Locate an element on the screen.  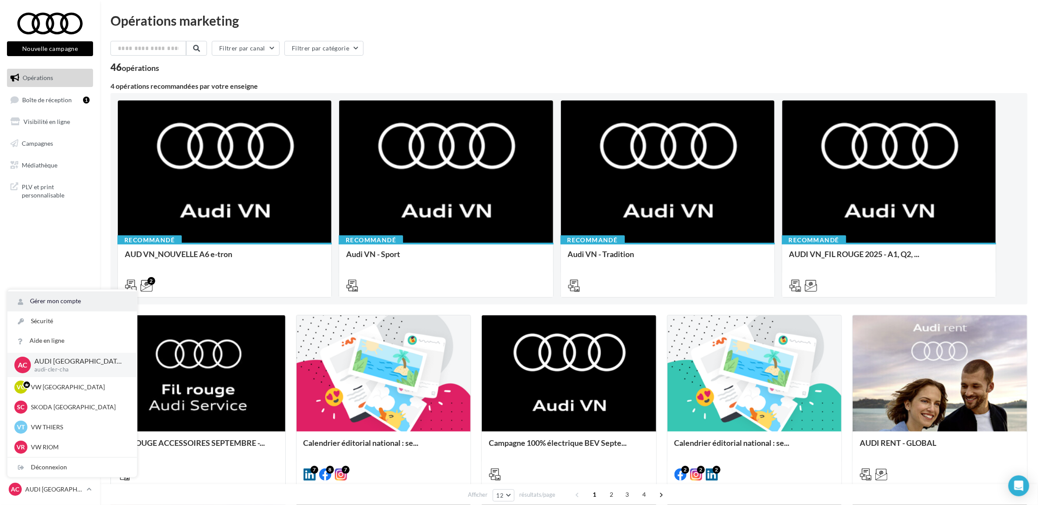
span: 3 is located at coordinates (627, 495).